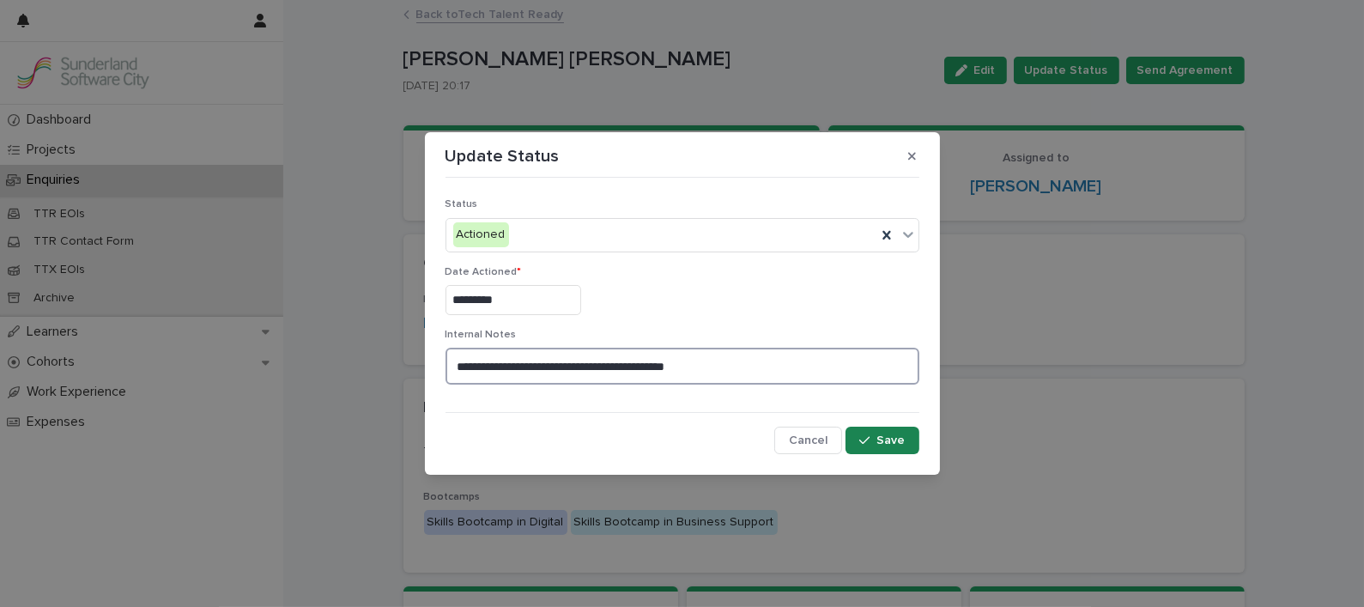 The width and height of the screenshot is (1364, 607). I want to click on span: Internal Notes, so click(481, 335).